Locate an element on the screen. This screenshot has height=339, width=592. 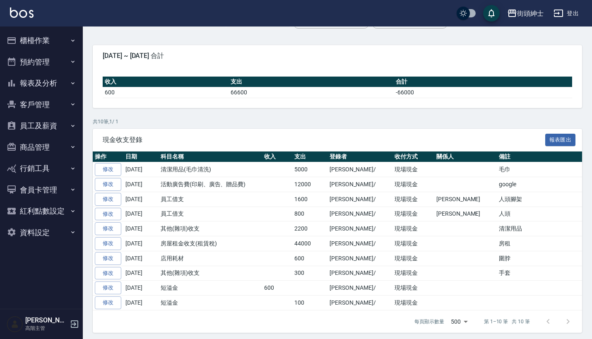
th: 科目名稱 is located at coordinates (210, 157).